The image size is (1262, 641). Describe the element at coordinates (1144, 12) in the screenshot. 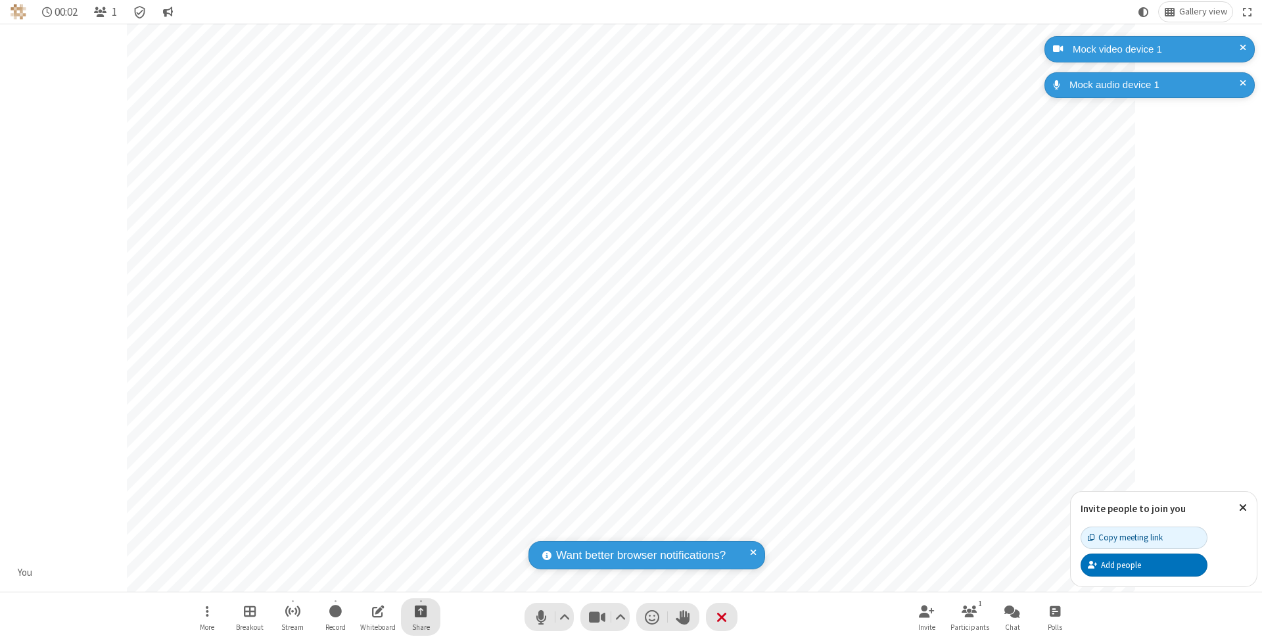

I see `button: Using system theme` at that location.